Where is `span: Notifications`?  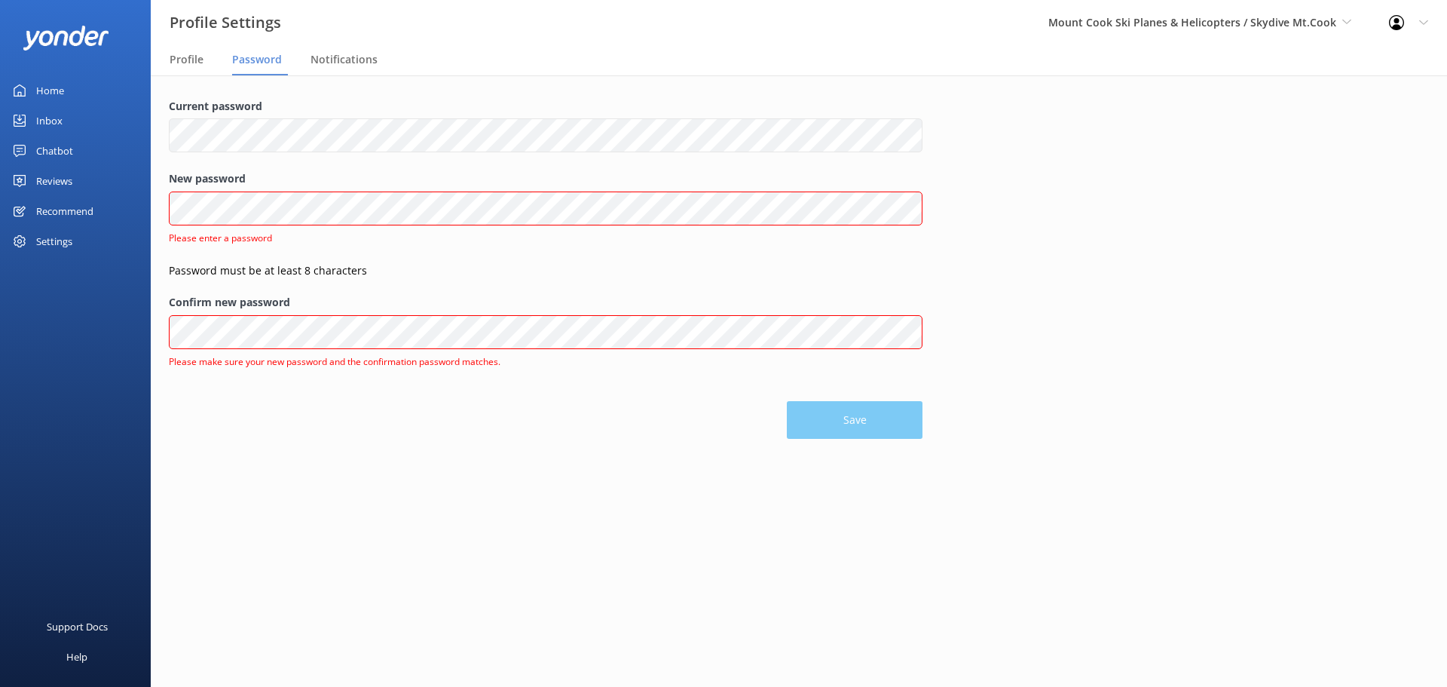 span: Notifications is located at coordinates (344, 60).